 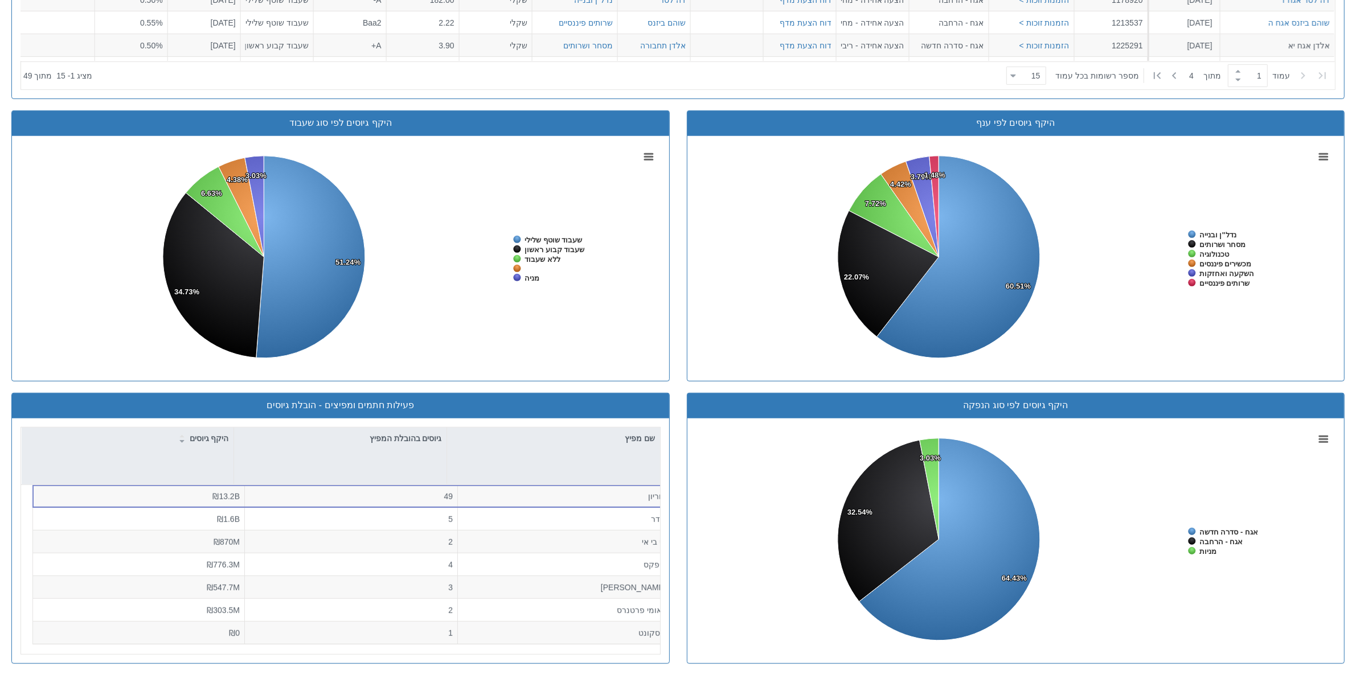 What do you see at coordinates (228, 519) in the screenshot?
I see `span: ₪1.6B` at bounding box center [228, 519].